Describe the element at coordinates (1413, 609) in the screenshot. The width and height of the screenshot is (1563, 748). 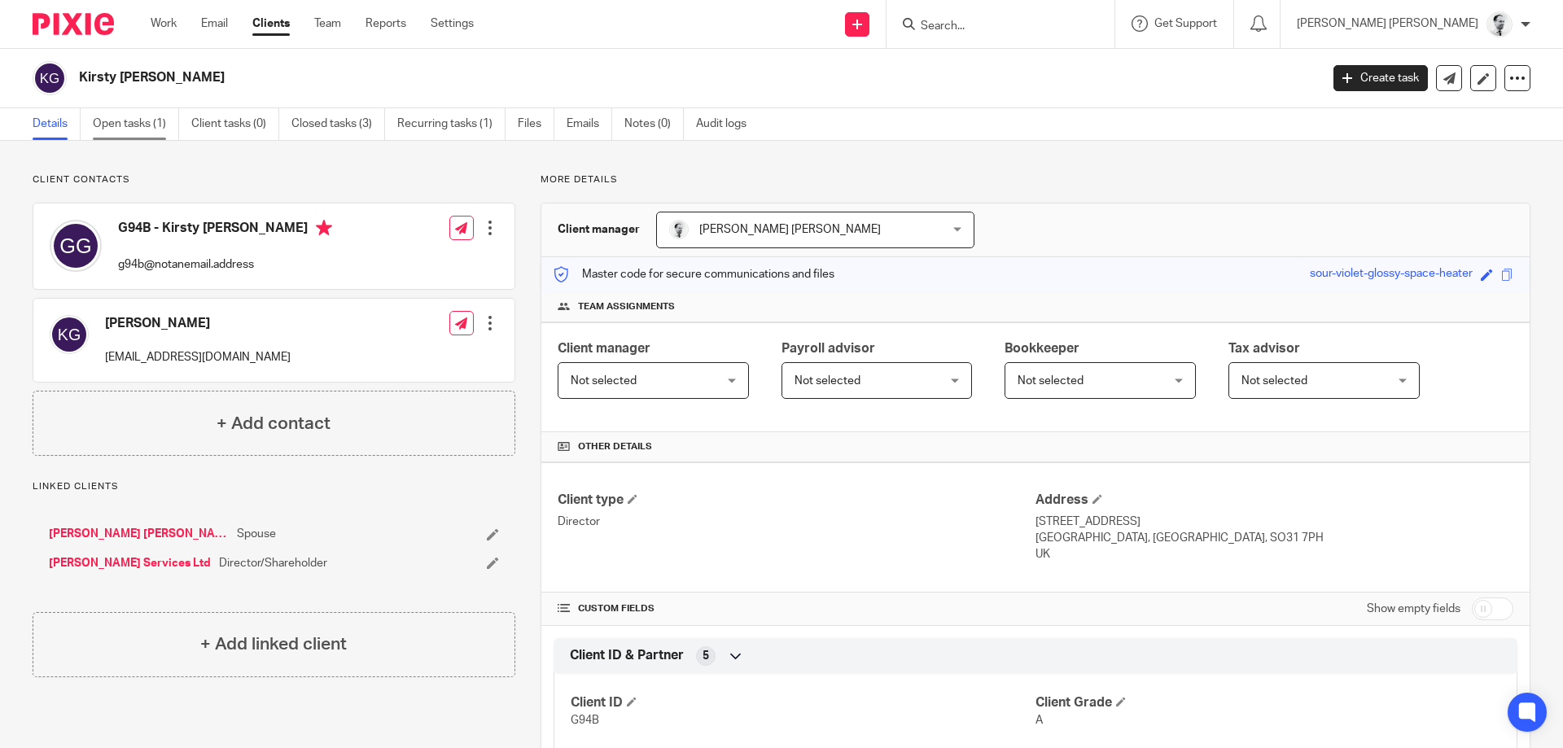
I see `label: Show empty fields` at that location.